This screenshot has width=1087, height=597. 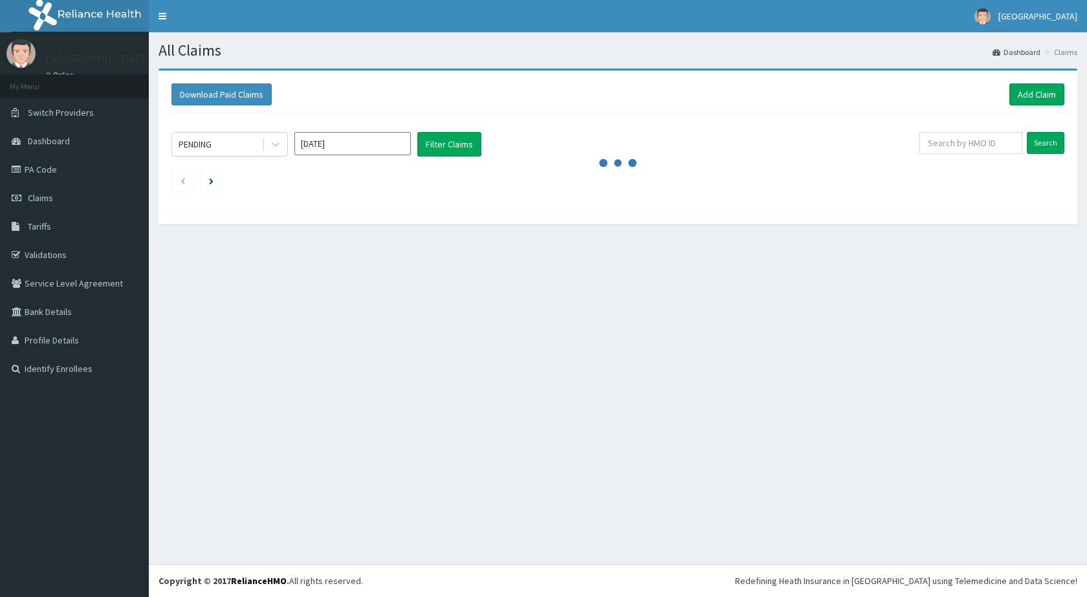 What do you see at coordinates (618, 163) in the screenshot?
I see `svg: audio-loading` at bounding box center [618, 163].